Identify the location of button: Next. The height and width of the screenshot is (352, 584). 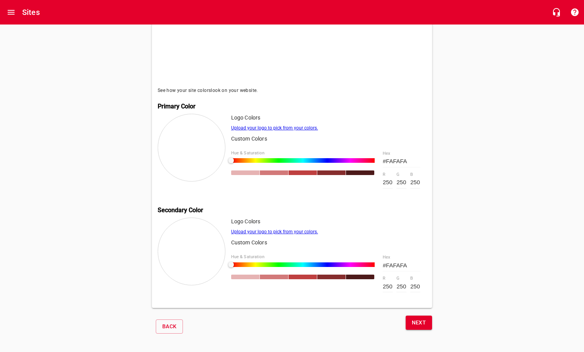
(419, 322).